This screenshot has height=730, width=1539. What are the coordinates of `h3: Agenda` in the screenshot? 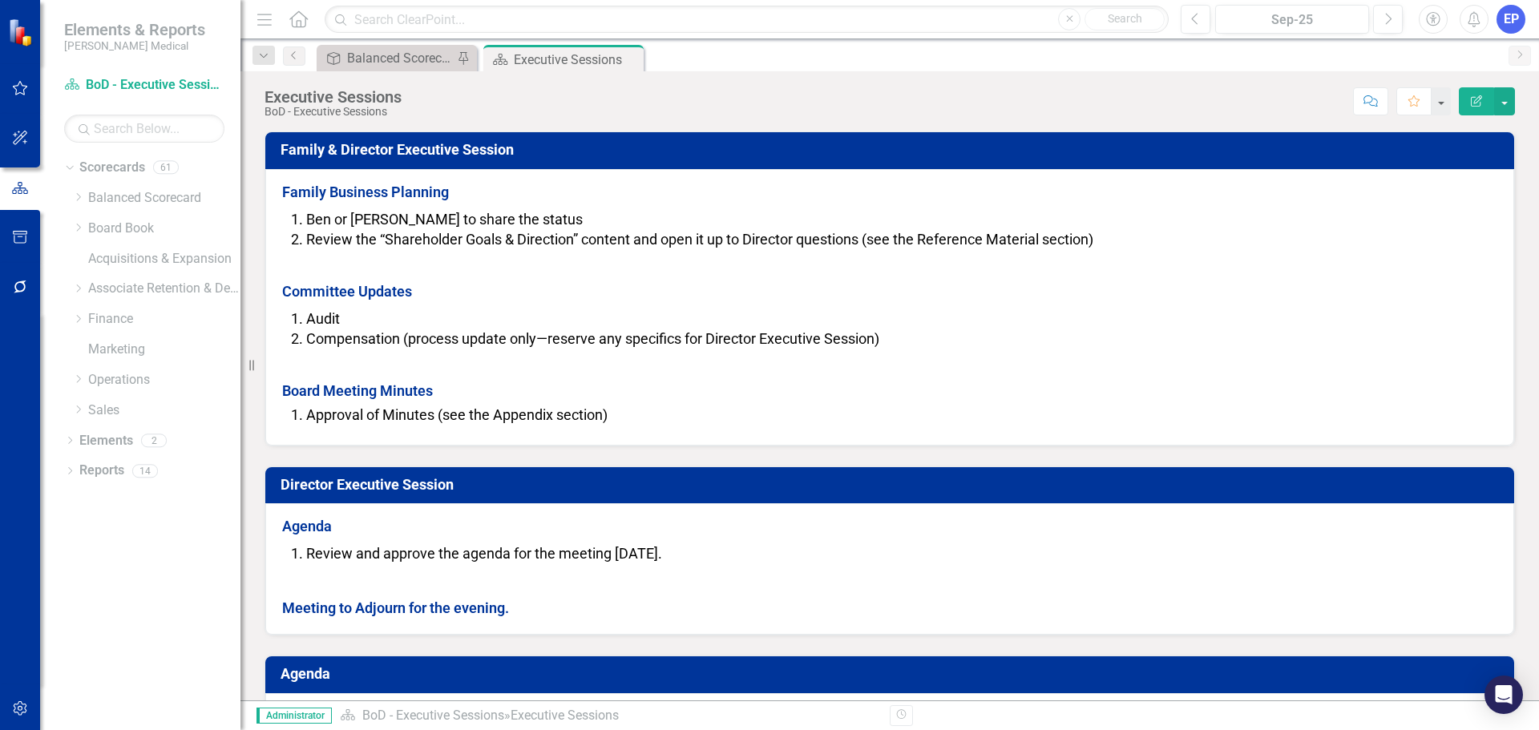 It's located at (892, 674).